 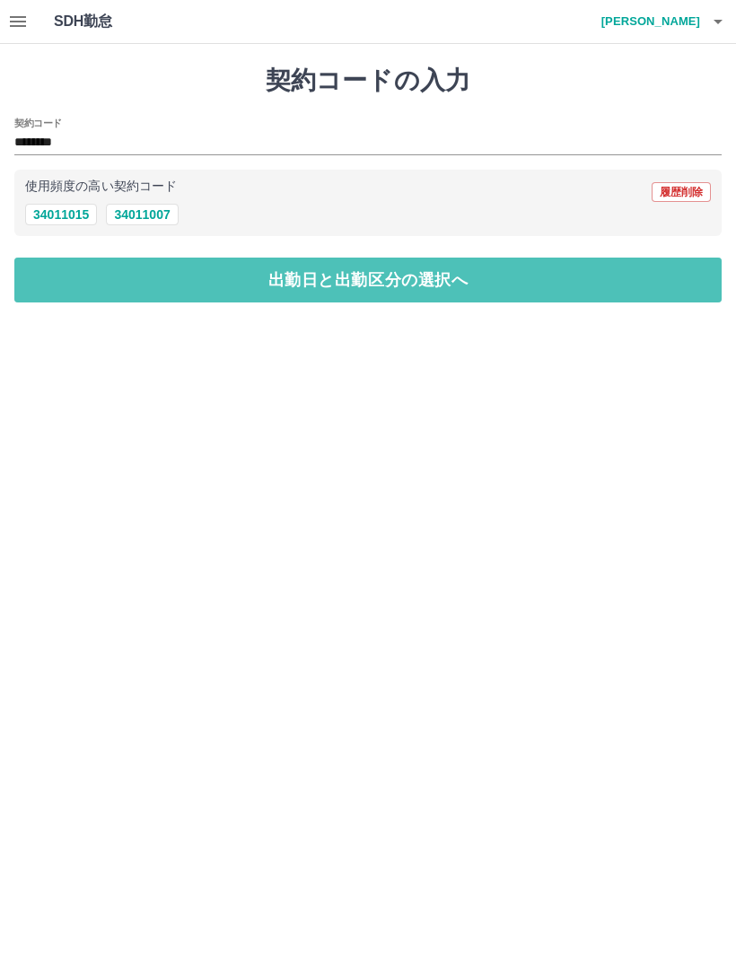 What do you see at coordinates (38, 123) in the screenshot?
I see `h2: 契約コード` at bounding box center [38, 123].